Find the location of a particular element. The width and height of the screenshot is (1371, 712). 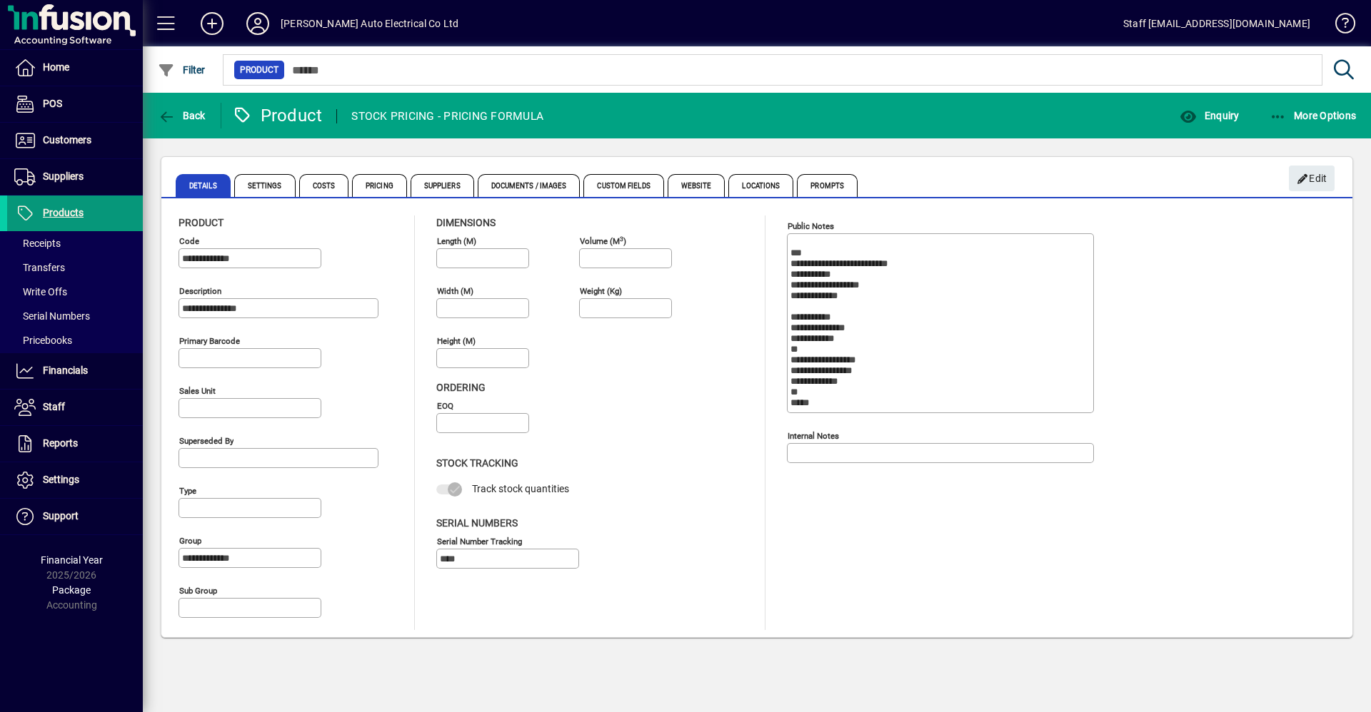

span: Enquiry is located at coordinates (1209, 116).